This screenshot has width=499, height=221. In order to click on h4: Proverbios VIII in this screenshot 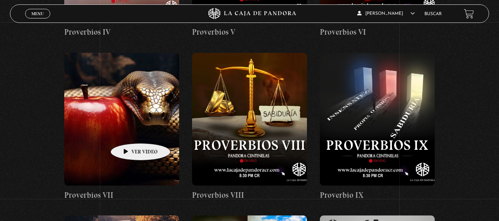, I will do `click(249, 195)`.